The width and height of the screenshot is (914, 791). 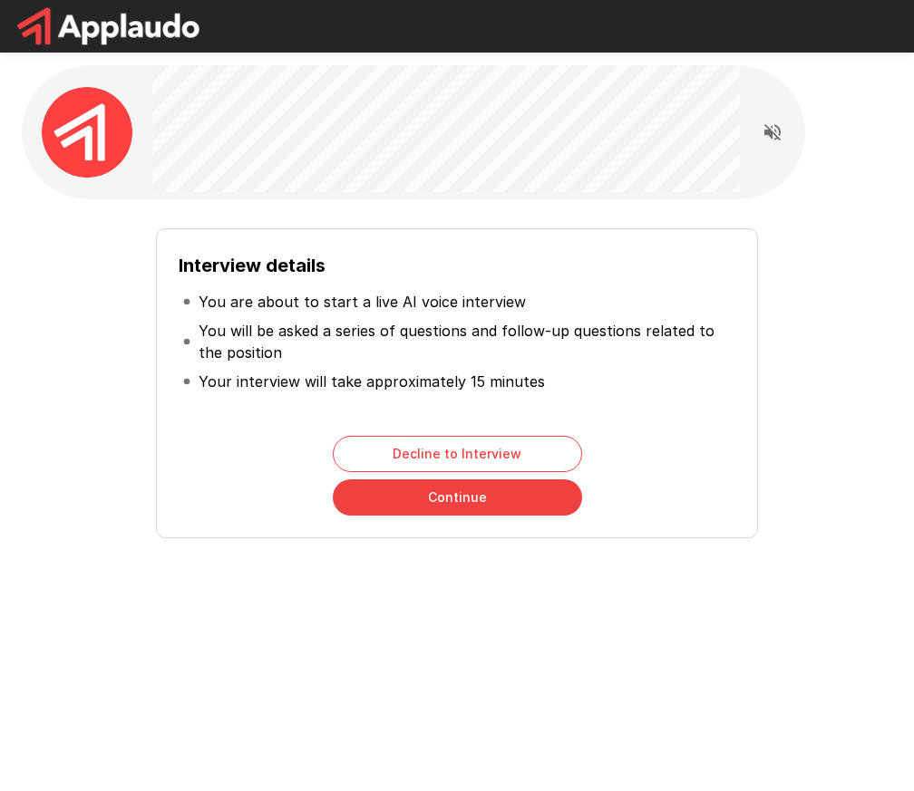 What do you see at coordinates (87, 132) in the screenshot?
I see `img: applaudo_avatar.png` at bounding box center [87, 132].